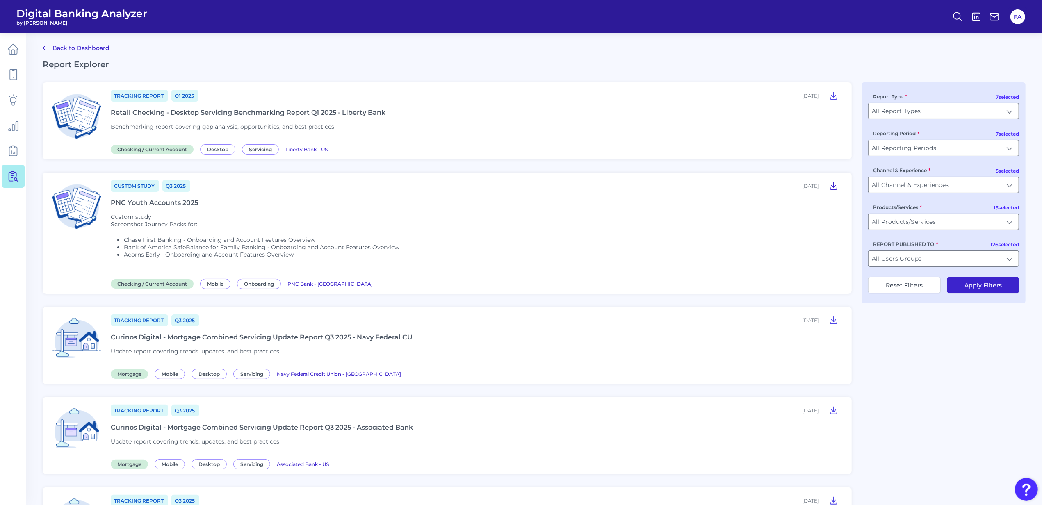  Describe the element at coordinates (897, 207) in the screenshot. I see `label: Products/Services` at that location.